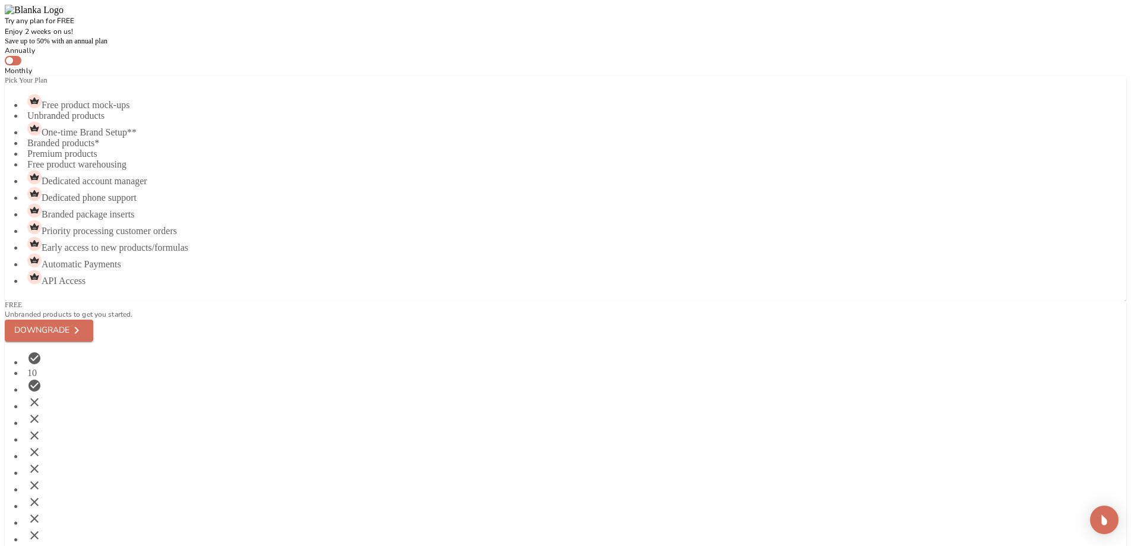  What do you see at coordinates (1104, 520) in the screenshot?
I see `div: Open Intercom Messenger` at bounding box center [1104, 520].